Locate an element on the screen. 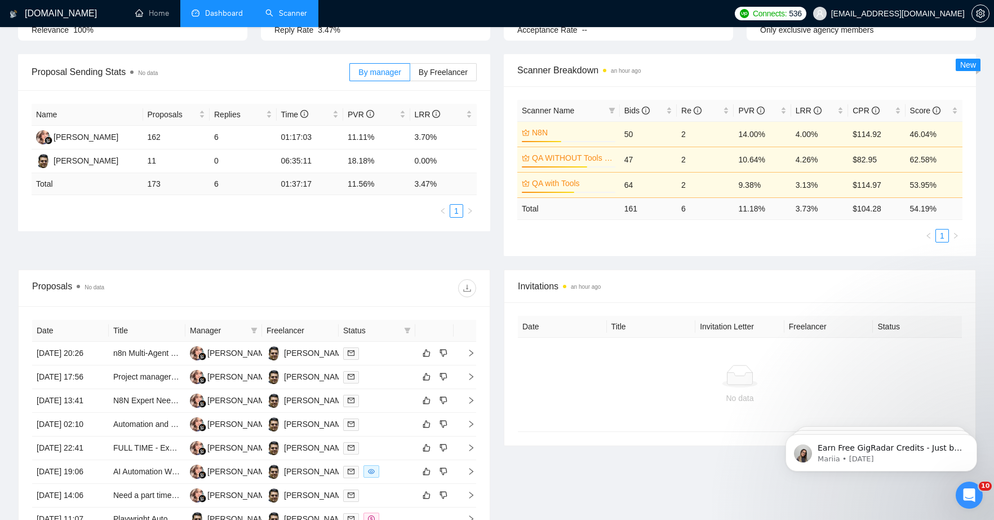  span: By manager is located at coordinates (379, 72).